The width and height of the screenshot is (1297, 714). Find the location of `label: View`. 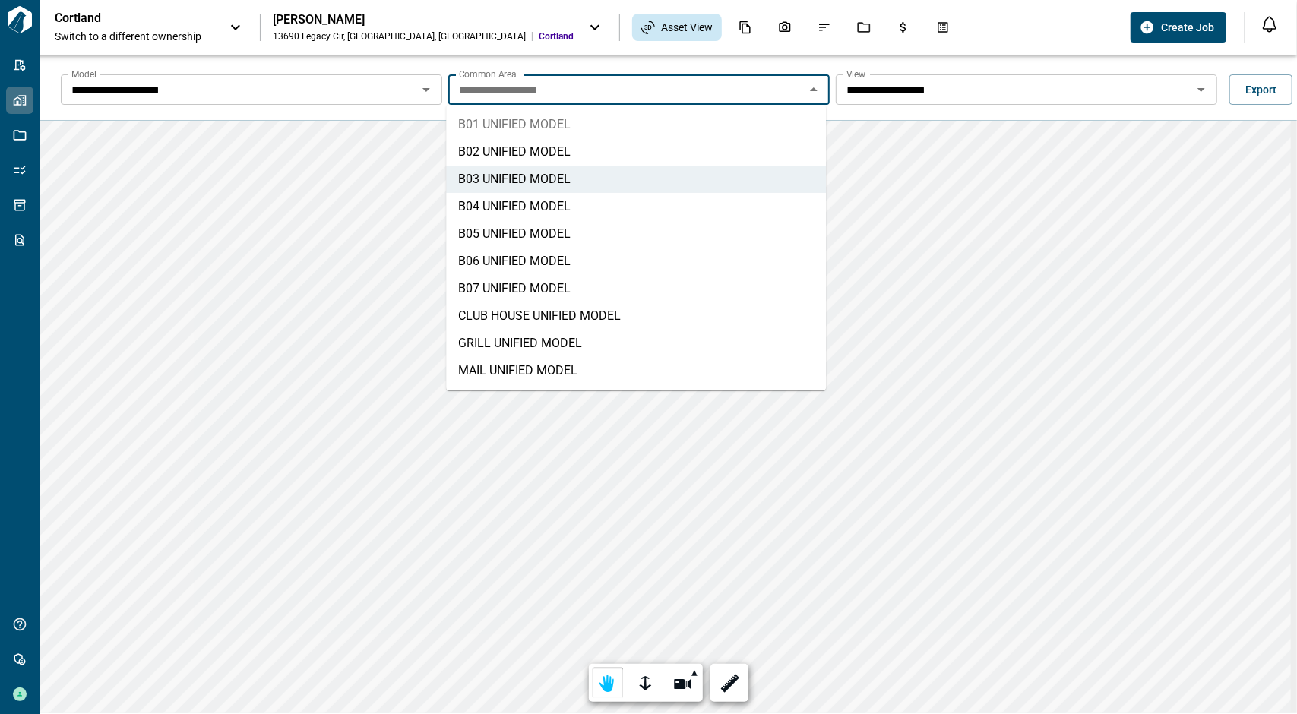

label: View is located at coordinates (856, 74).